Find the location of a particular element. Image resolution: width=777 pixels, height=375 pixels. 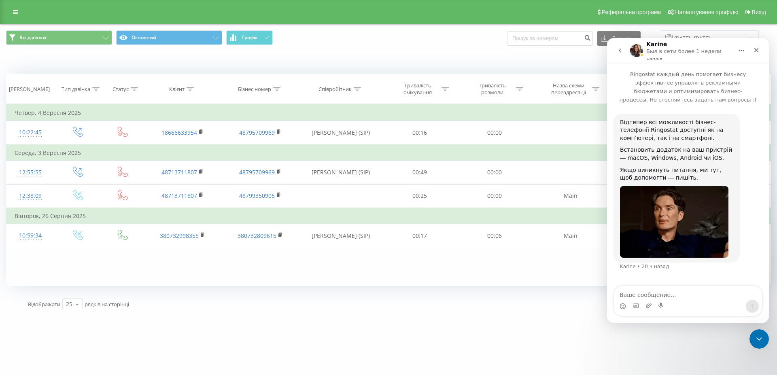

span: Реферальна програма is located at coordinates (631, 12).